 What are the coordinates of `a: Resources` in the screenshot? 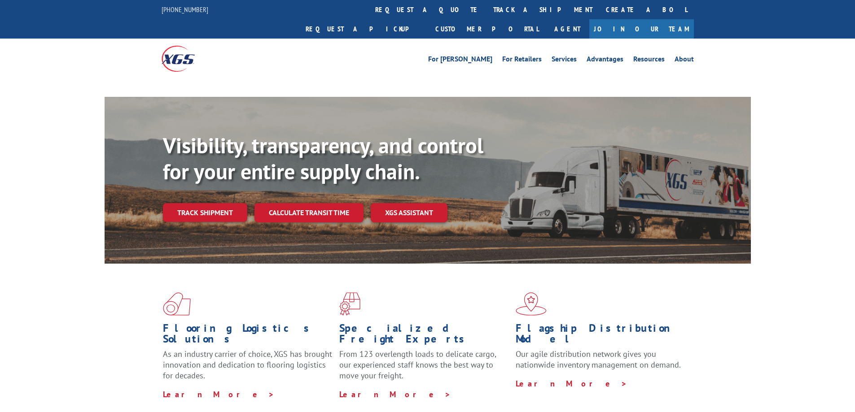 It's located at (649, 61).